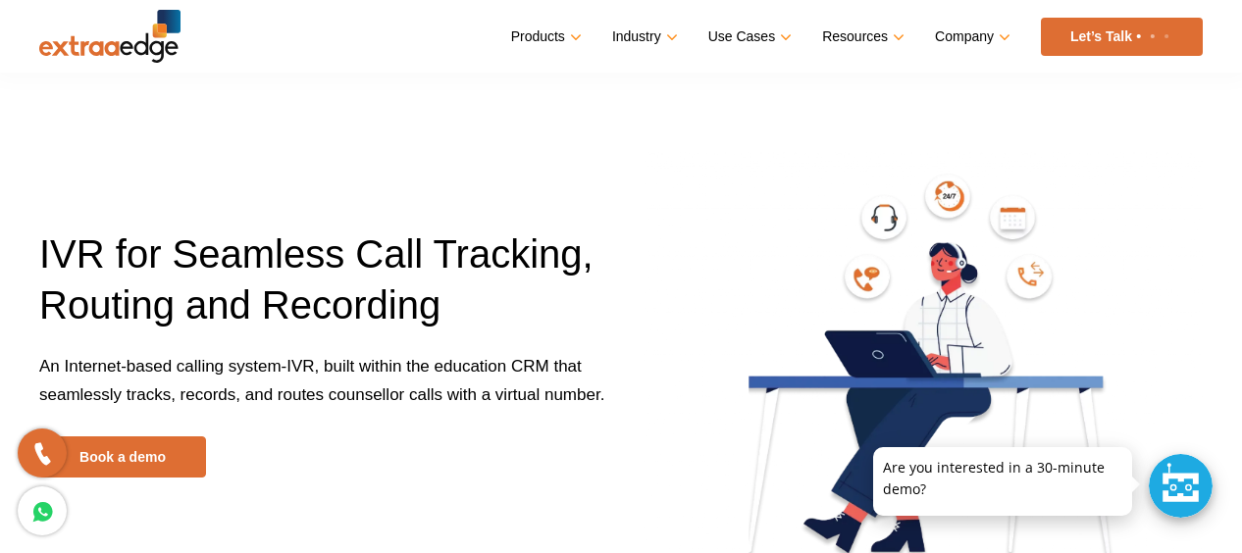  I want to click on a: Let’s Talk, so click(1122, 36).